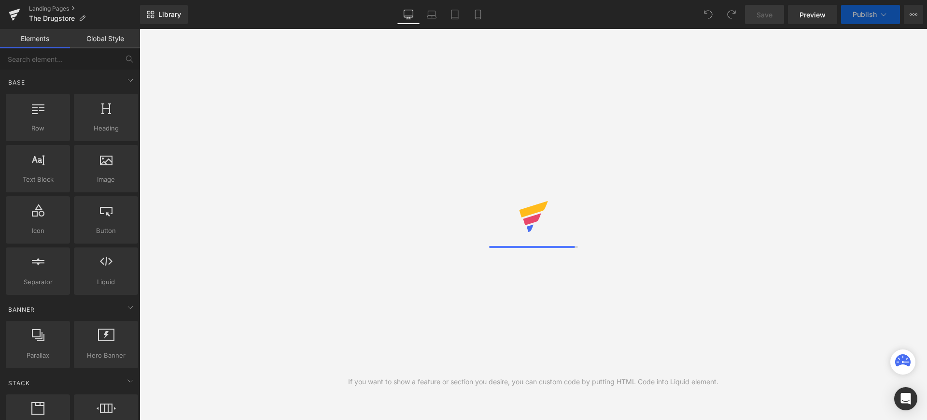 The image size is (927, 420). What do you see at coordinates (19, 382) in the screenshot?
I see `span: Stack` at bounding box center [19, 382].